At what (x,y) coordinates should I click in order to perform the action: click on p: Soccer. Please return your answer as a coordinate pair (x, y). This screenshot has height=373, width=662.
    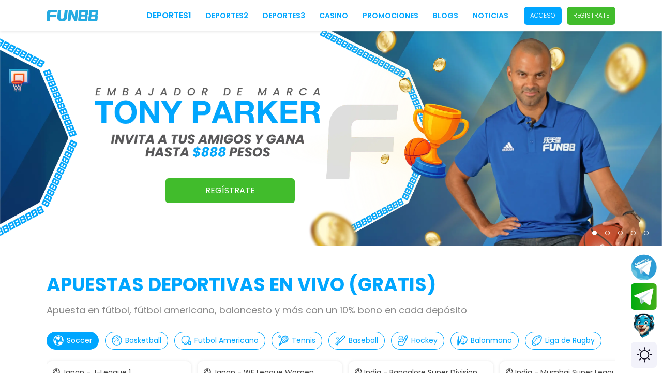
    Looking at the image, I should click on (79, 340).